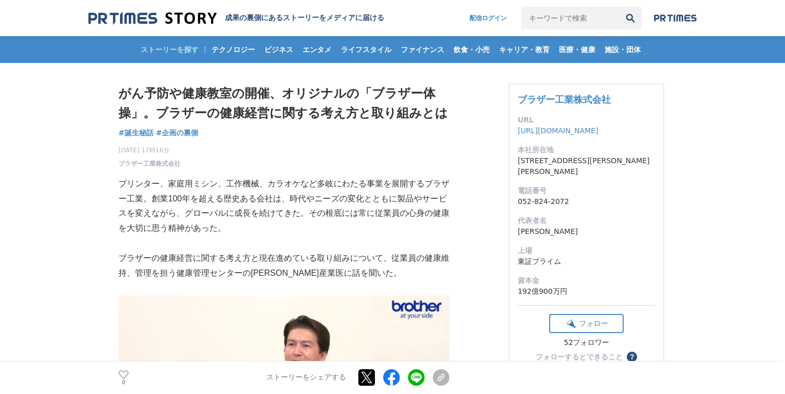 The image size is (785, 394). Describe the element at coordinates (317, 50) in the screenshot. I see `span: エンタメ` at that location.